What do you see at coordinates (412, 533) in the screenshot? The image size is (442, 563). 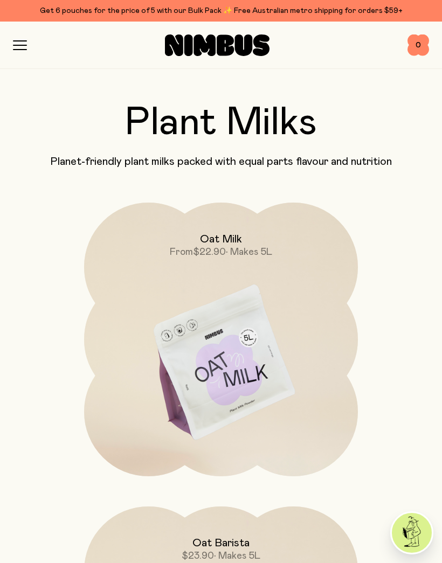 I see `img: agent` at bounding box center [412, 533].